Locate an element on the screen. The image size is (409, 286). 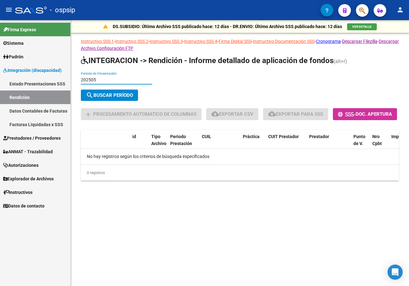
span: Datos de contacto is located at coordinates (24, 206).